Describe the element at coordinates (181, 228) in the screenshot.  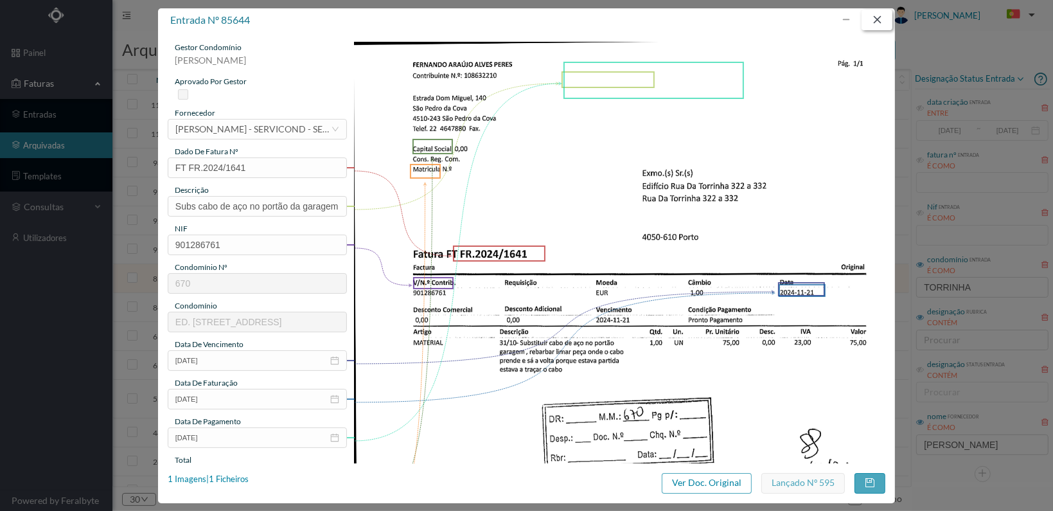
I see `span: NIF` at that location.